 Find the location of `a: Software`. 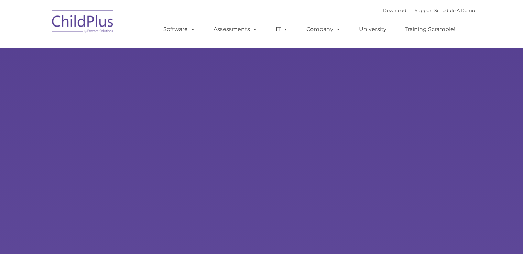

a: Software is located at coordinates (179, 29).